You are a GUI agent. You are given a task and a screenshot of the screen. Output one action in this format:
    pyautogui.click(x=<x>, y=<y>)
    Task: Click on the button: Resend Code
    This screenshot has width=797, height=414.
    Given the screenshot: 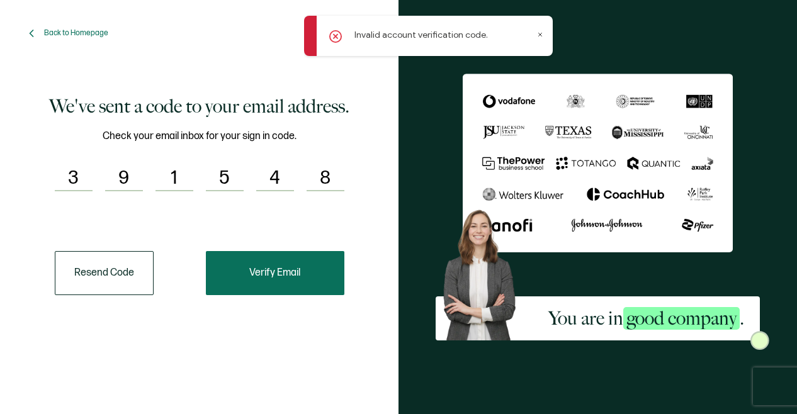 What is the action you would take?
    pyautogui.click(x=104, y=273)
    